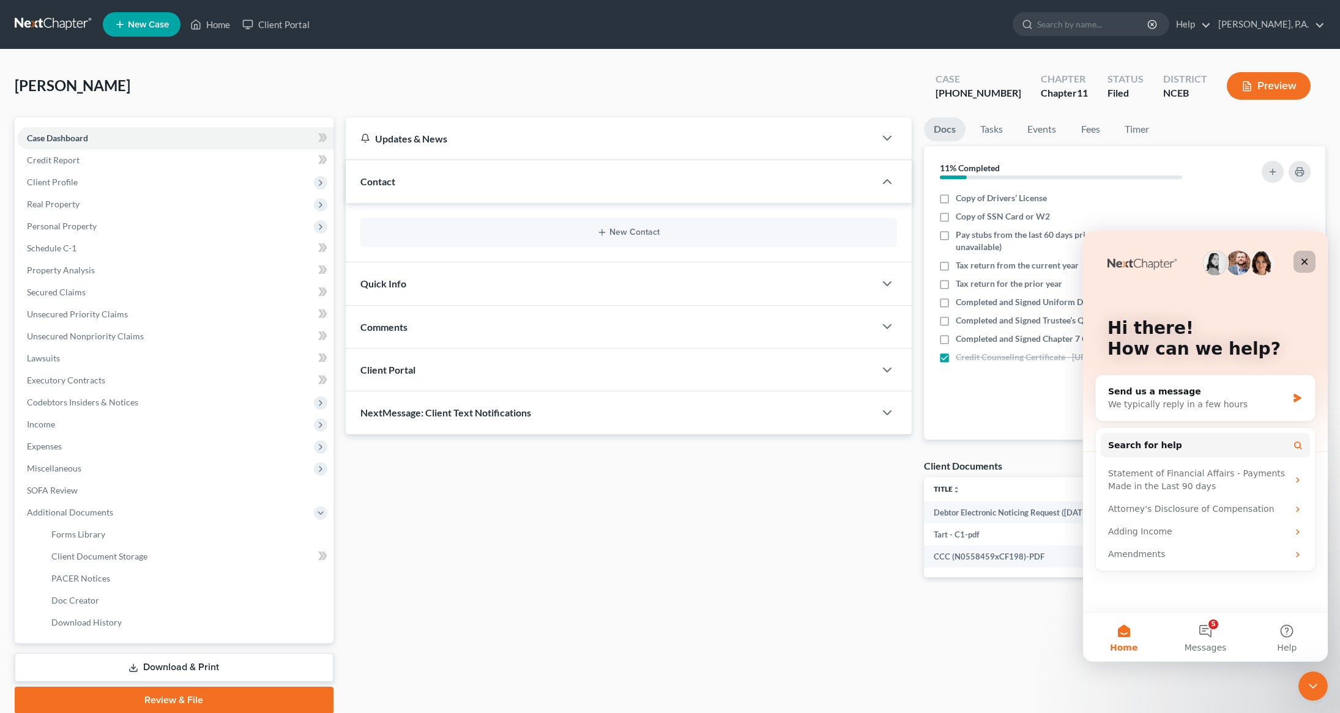  I want to click on span: Unsecured Priority Claims, so click(77, 314).